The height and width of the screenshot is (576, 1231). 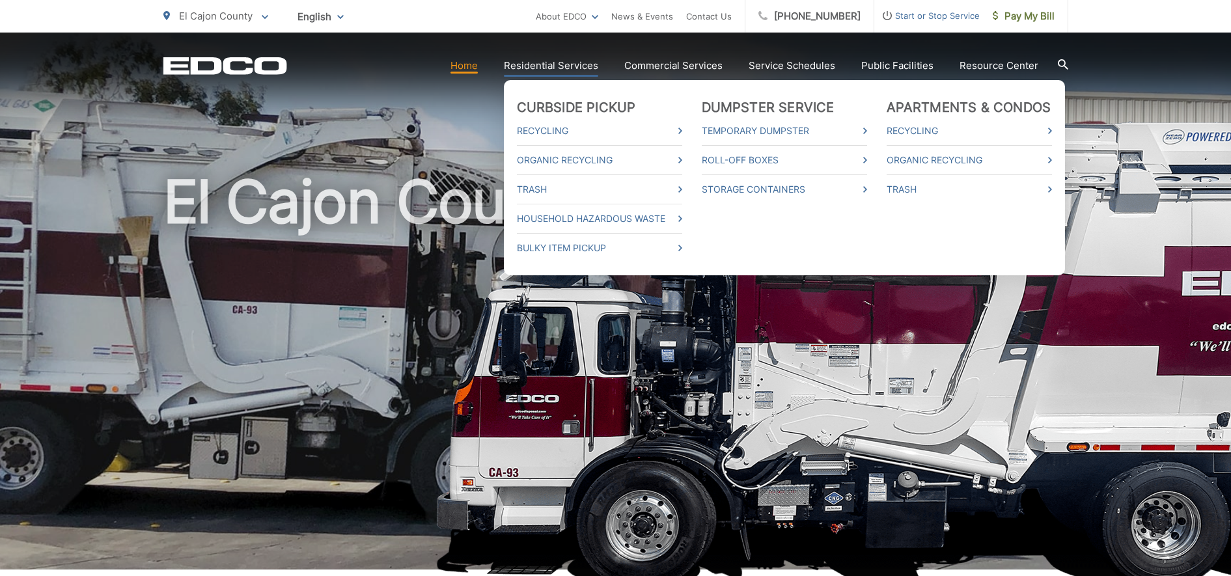 What do you see at coordinates (785, 189) in the screenshot?
I see `a: Storage Containers` at bounding box center [785, 189].